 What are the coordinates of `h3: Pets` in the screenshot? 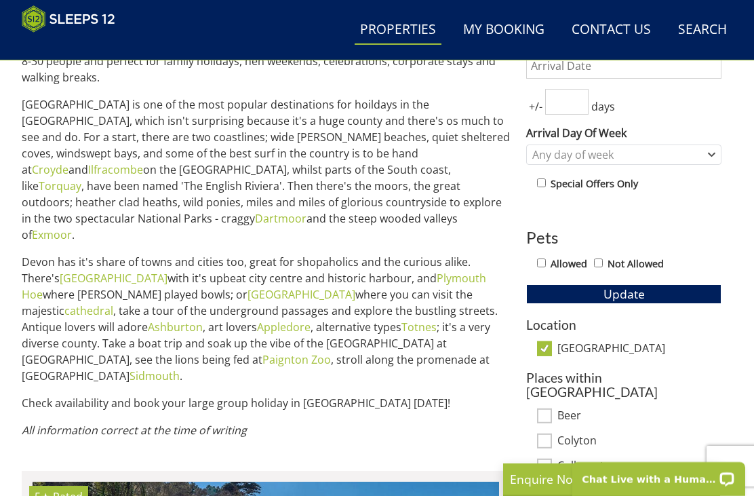 It's located at (624, 237).